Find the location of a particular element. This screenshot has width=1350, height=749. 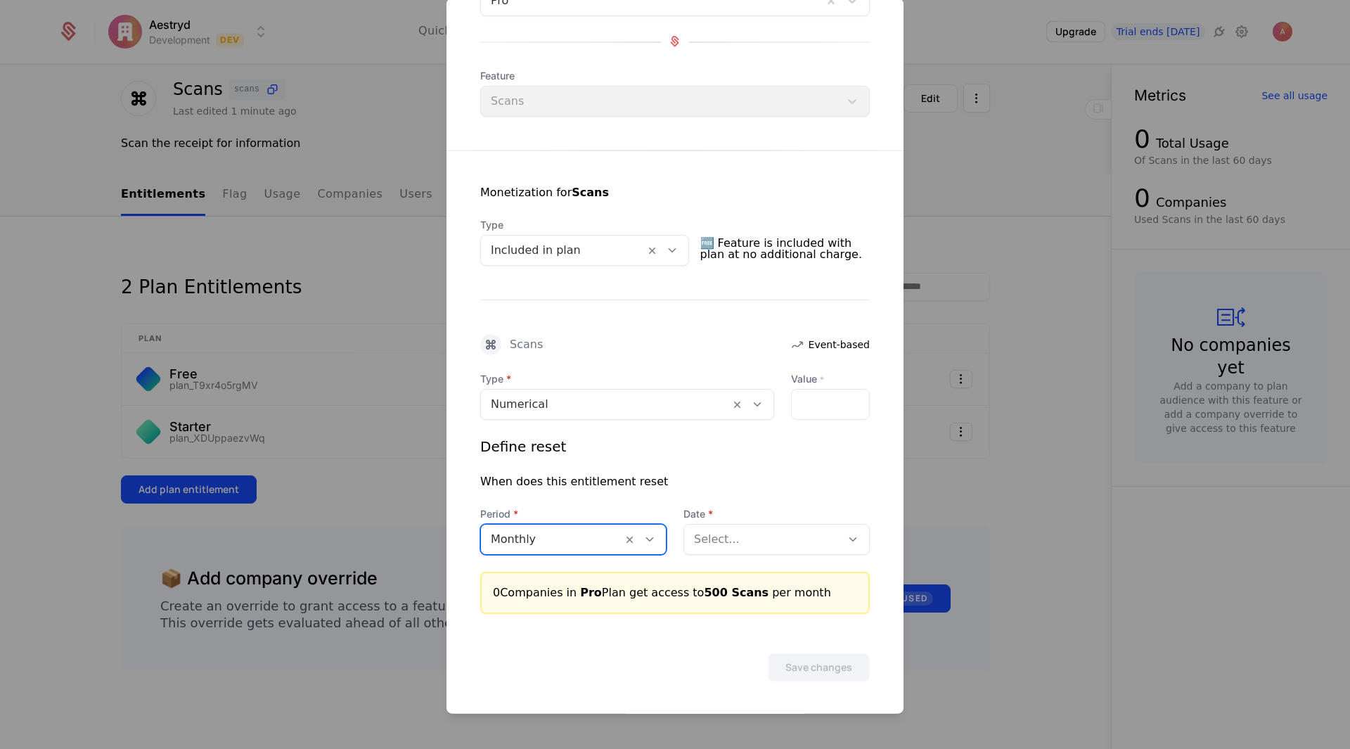

div: 0 Companies in Plan get access to is located at coordinates (675, 592).